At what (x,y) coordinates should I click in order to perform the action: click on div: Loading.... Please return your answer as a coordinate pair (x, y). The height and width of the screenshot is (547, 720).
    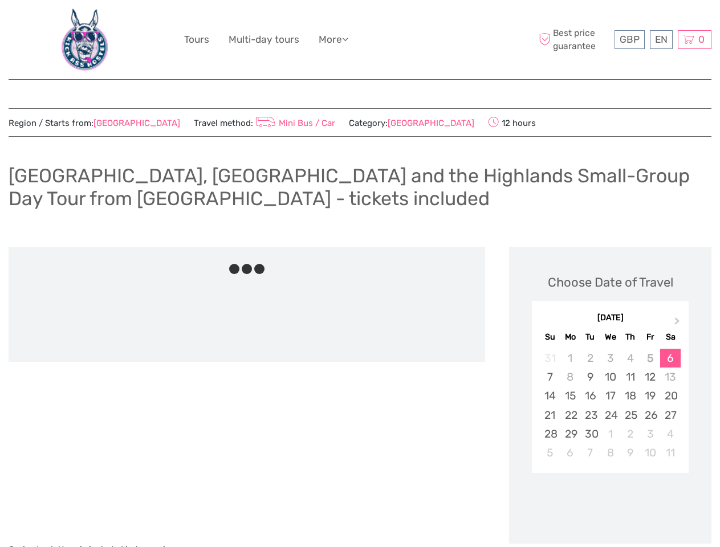
    Looking at the image, I should click on (610, 506).